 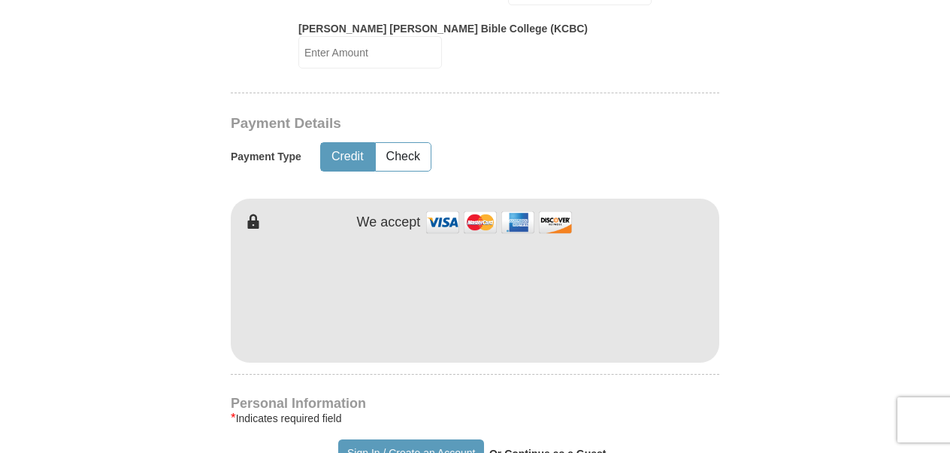 What do you see at coordinates (347, 156) in the screenshot?
I see `button: Credit` at bounding box center [347, 156].